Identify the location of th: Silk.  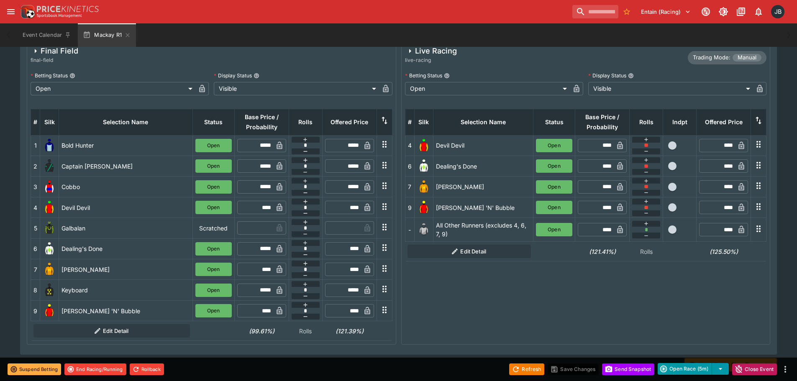
(423, 122).